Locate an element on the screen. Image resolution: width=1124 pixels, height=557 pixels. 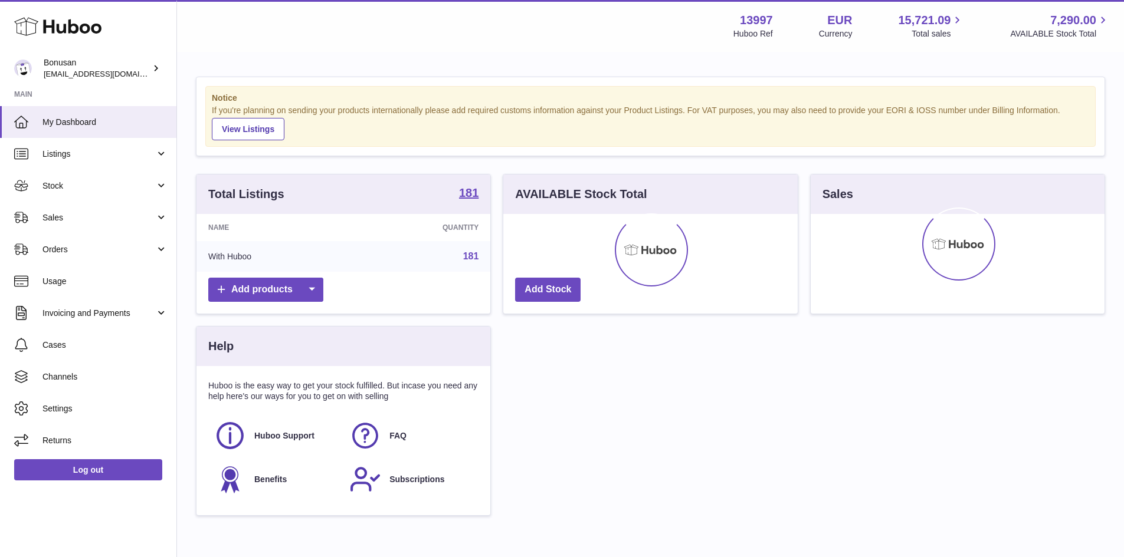
span: 15,721.09 is located at coordinates (924, 20).